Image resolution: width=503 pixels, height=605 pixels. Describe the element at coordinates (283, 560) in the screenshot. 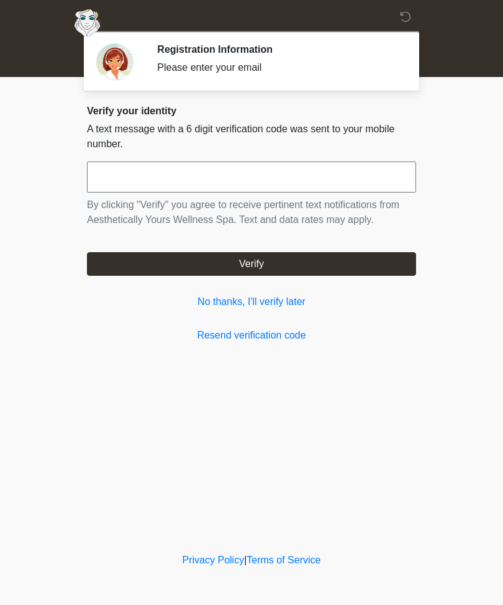

I see `a: Terms of Service` at that location.